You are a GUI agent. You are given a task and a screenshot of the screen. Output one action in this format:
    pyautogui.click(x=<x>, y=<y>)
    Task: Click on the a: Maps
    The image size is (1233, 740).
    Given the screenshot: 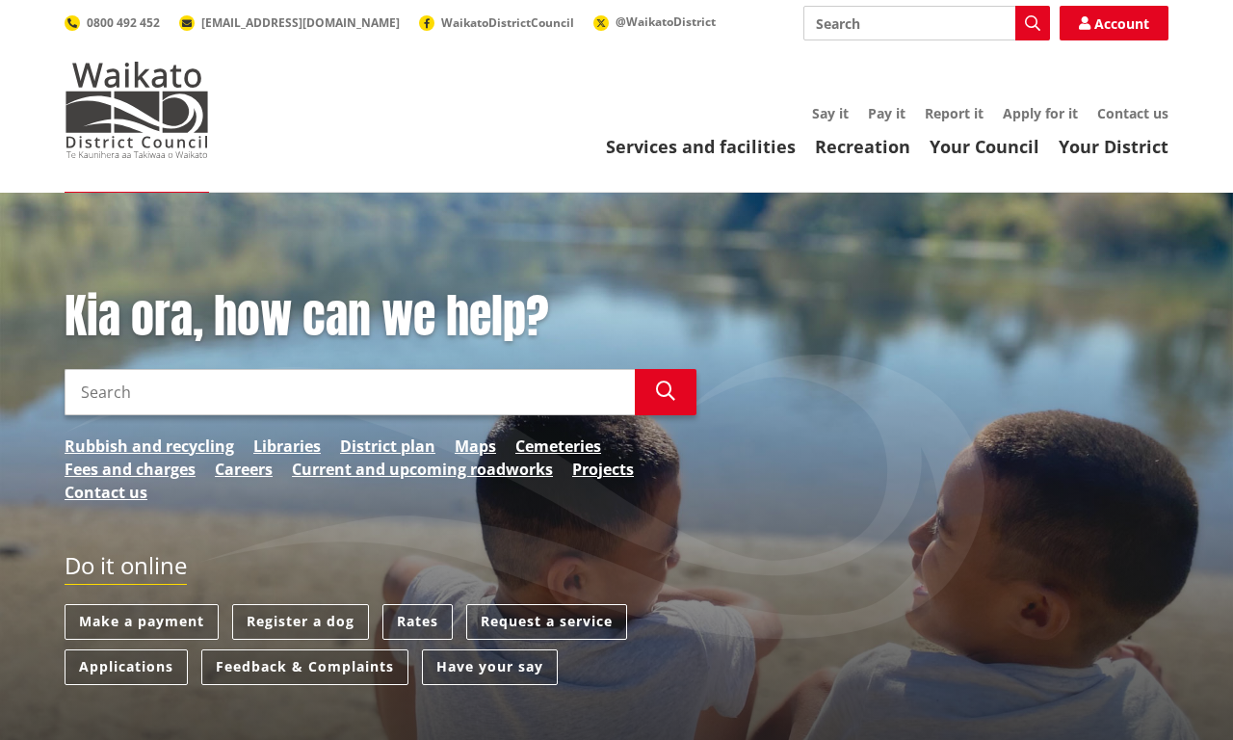 What is the action you would take?
    pyautogui.click(x=475, y=446)
    